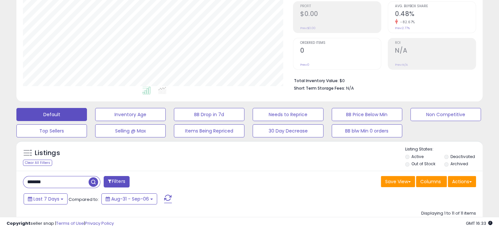  What do you see at coordinates (431, 182) in the screenshot?
I see `button: Columns` at bounding box center [431, 182].